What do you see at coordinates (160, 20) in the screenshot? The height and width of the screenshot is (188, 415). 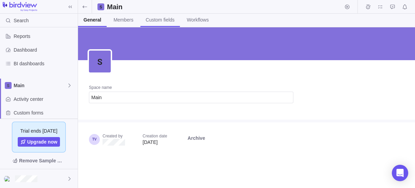 I see `a: Custom fields` at bounding box center [160, 20].